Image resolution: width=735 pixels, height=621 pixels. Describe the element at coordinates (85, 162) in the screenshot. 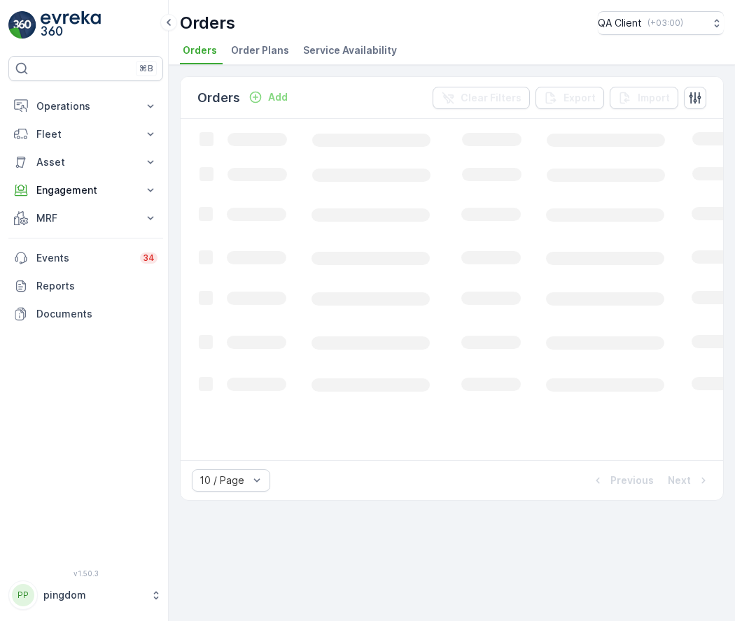

I see `button: Asset` at that location.